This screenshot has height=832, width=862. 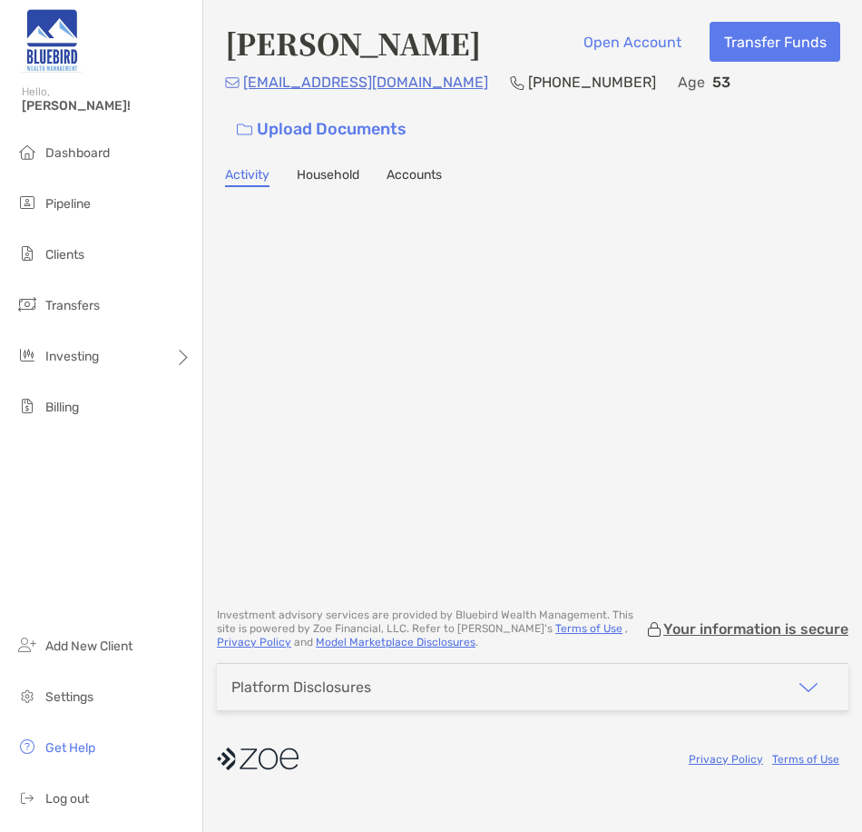 What do you see at coordinates (27, 406) in the screenshot?
I see `img: billing icon` at bounding box center [27, 406].